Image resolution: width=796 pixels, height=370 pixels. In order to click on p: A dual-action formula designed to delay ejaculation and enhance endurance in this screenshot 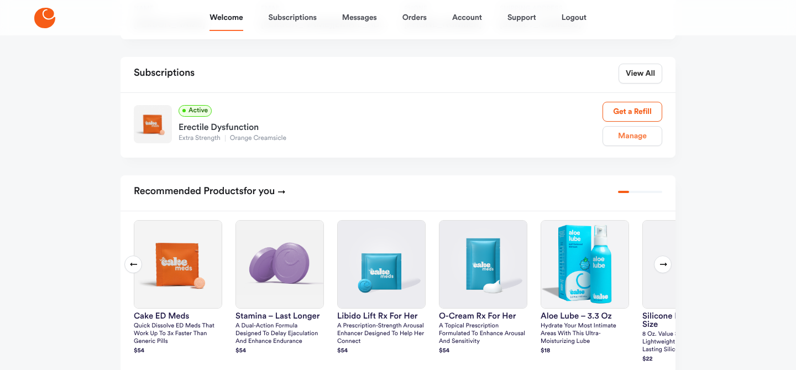, I will do `click(280, 334)`.